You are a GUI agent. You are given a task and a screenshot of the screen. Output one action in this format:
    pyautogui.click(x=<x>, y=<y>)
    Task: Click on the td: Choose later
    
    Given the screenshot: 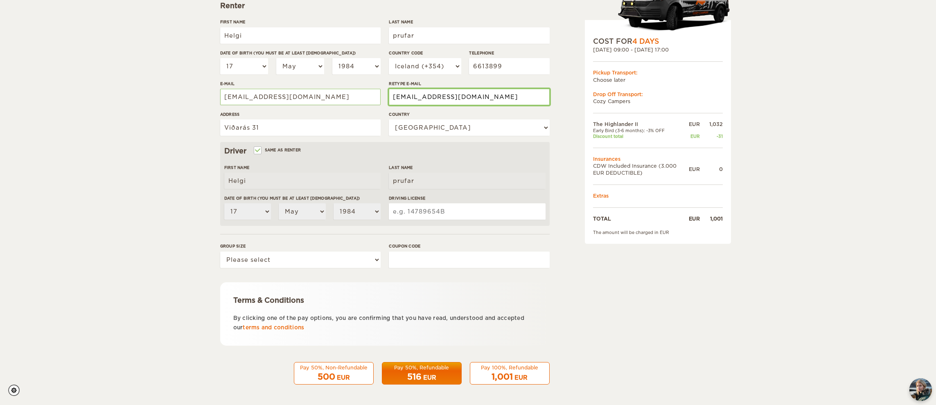 What is the action you would take?
    pyautogui.click(x=657, y=80)
    